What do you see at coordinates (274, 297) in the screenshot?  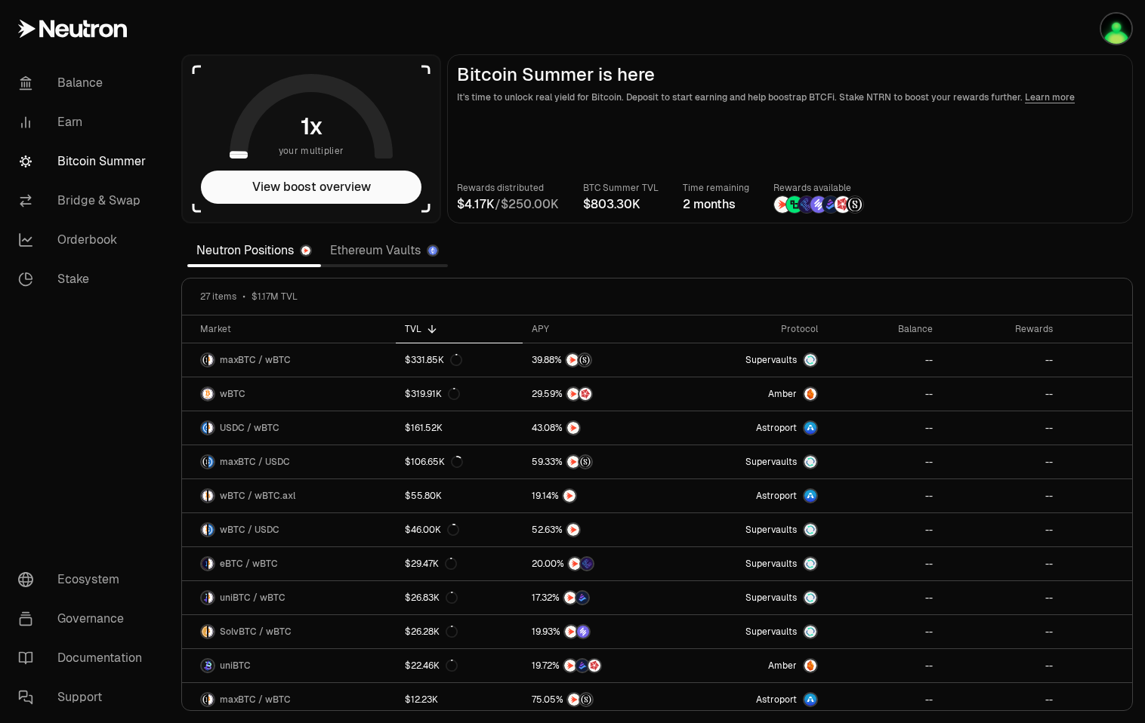 I see `span: $1.17M TVL` at bounding box center [274, 297].